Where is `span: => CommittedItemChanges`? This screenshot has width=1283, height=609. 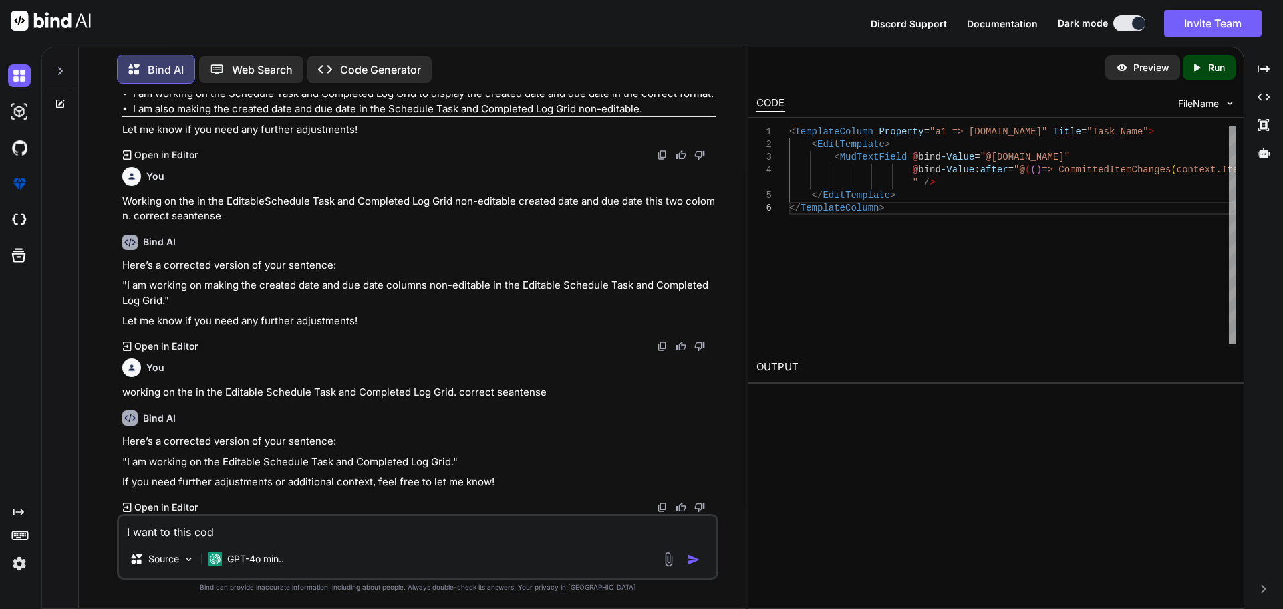
span: => CommittedItemChanges is located at coordinates (1106, 170).